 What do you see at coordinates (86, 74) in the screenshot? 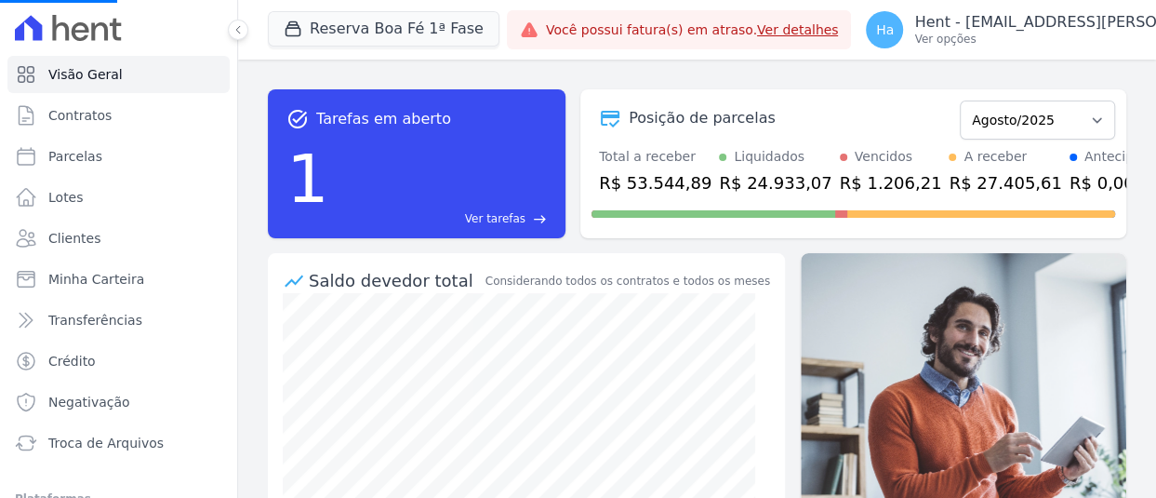
I see `span: Visão Geral` at bounding box center [86, 74].